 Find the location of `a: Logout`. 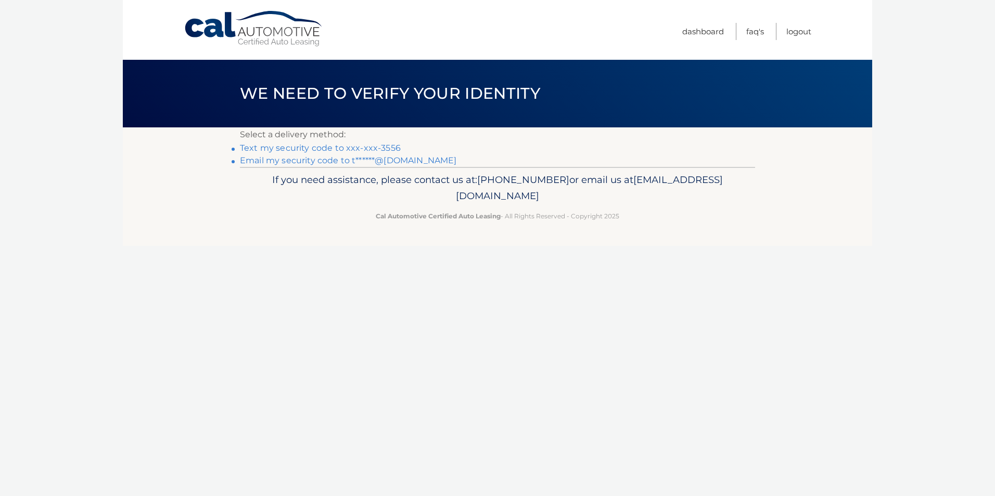

a: Logout is located at coordinates (798, 31).